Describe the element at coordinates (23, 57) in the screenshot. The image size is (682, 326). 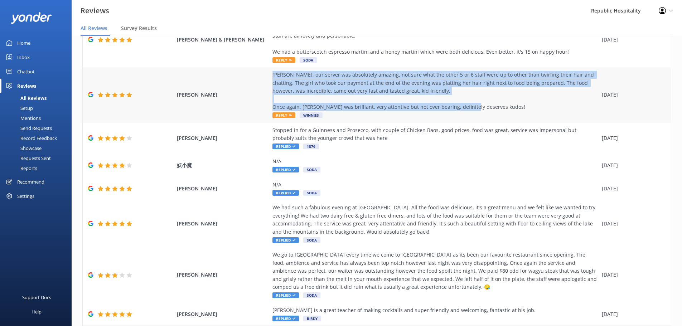
I see `div: Inbox` at that location.